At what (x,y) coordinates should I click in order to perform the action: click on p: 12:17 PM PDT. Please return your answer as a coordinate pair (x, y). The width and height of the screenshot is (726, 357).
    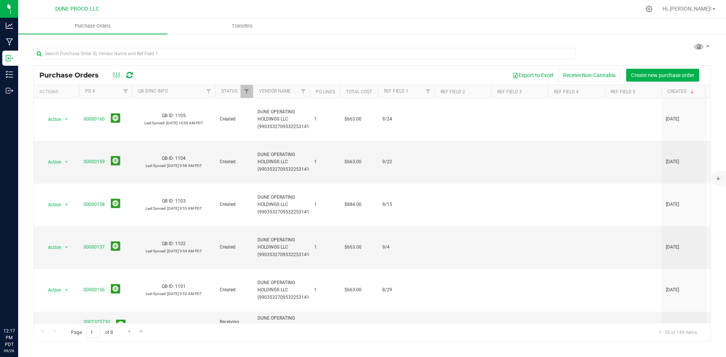
    Looking at the image, I should click on (9, 338).